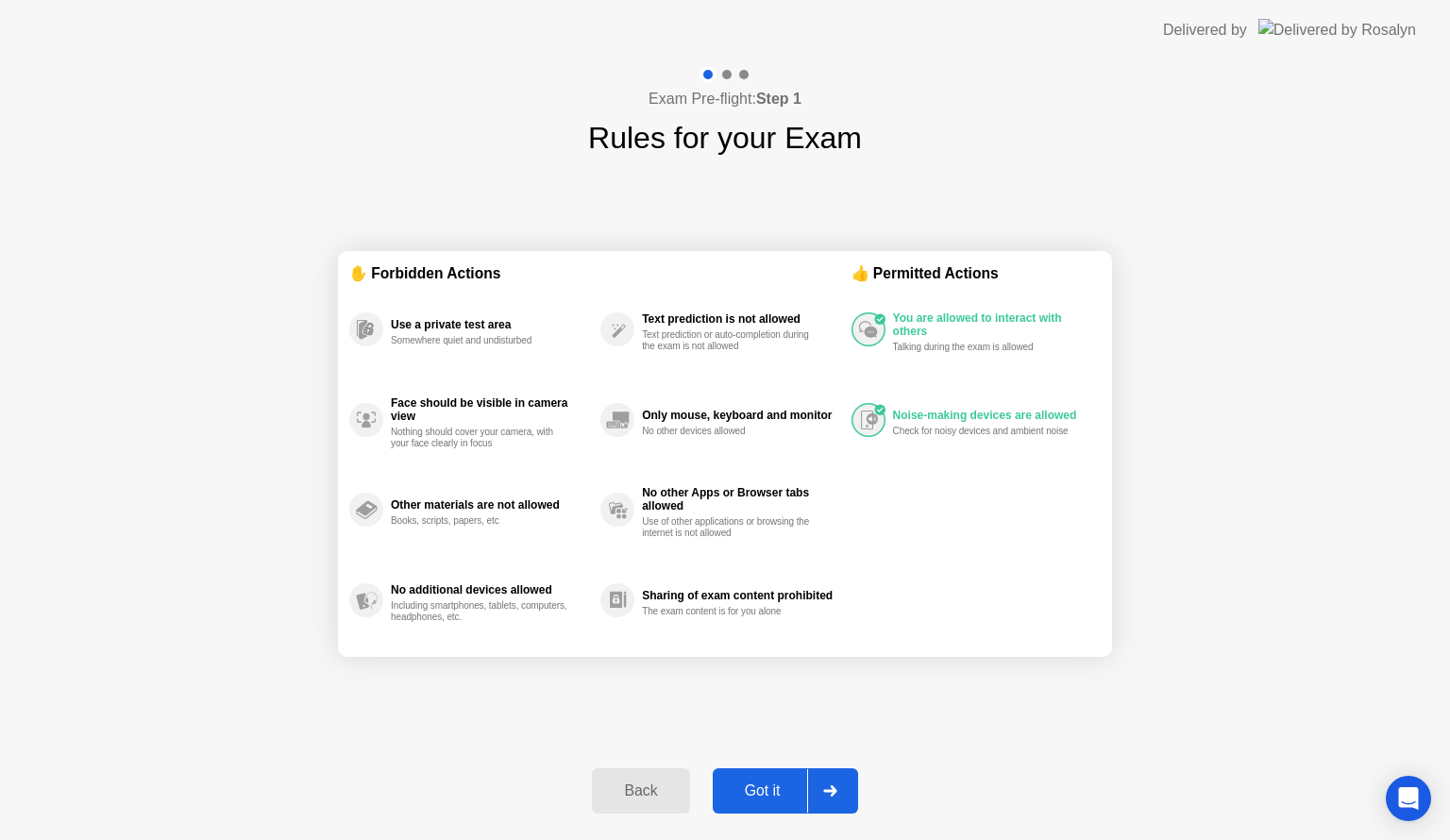  Describe the element at coordinates (479, 611) in the screenshot. I see `div: Including smartphones, tablets, computers, headphones, etc.` at that location.